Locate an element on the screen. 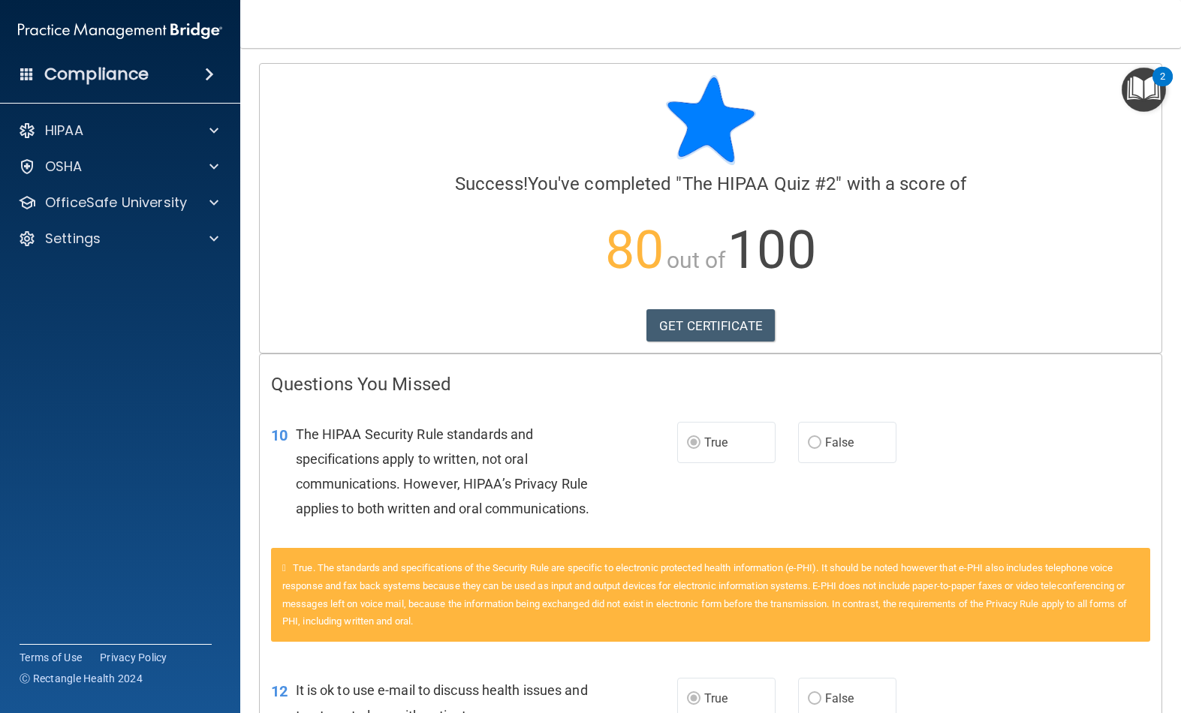  span: The HIPAA Security Rule standards and specifications apply to written, not oral communications. H... is located at coordinates (443, 471).